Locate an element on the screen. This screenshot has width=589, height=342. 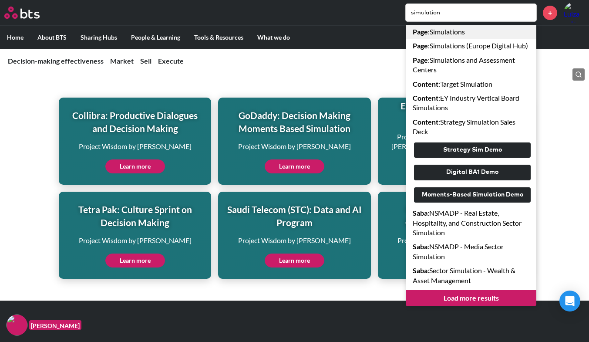
a: Content:Target Simulation is located at coordinates (471, 84).